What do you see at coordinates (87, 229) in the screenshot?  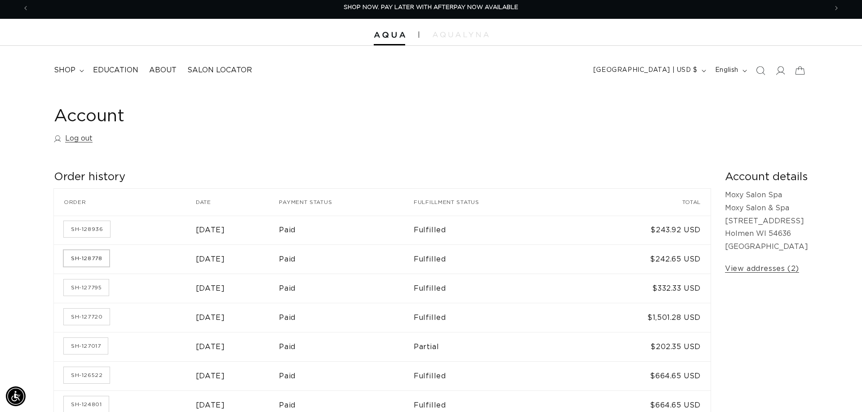 I see `a: Order number SH-128936` at bounding box center [87, 229].